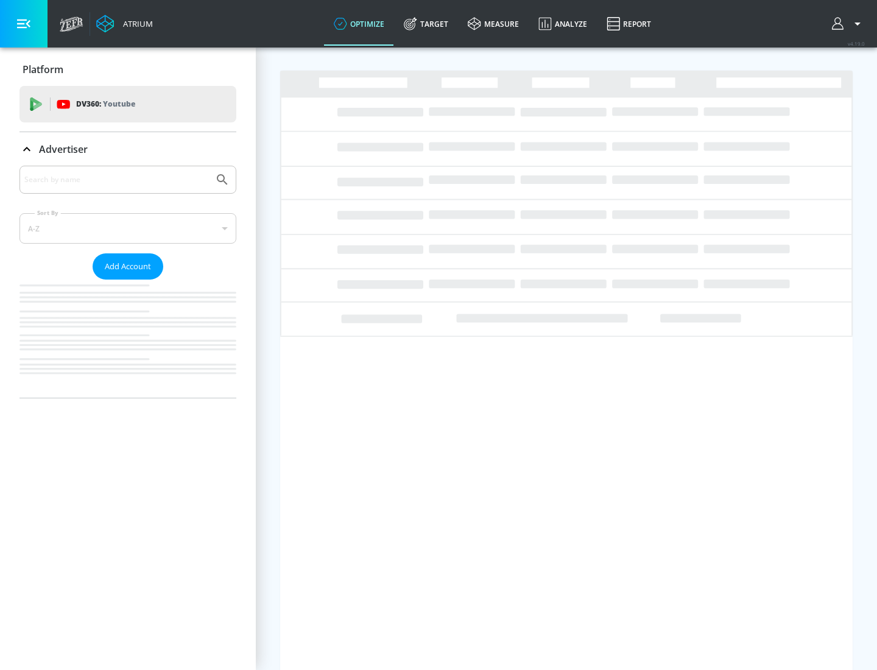  I want to click on span: v 4.19.0, so click(856, 43).